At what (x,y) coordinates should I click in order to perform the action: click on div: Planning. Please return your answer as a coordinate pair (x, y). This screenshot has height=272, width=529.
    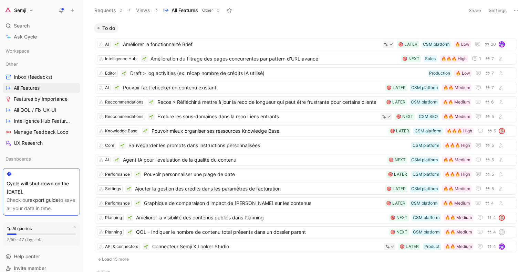
    Looking at the image, I should click on (113, 232).